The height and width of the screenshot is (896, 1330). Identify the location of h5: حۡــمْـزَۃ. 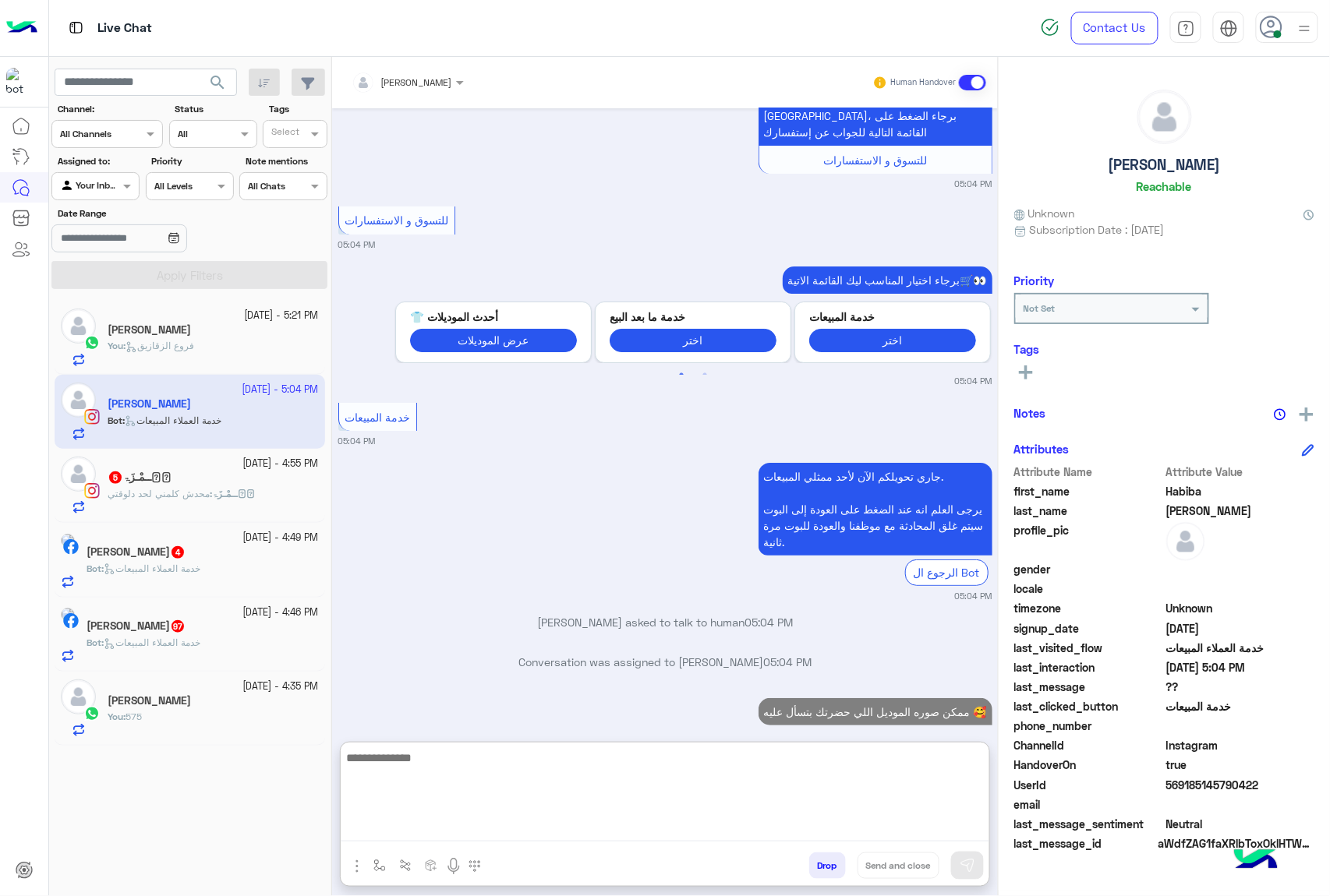
(140, 477).